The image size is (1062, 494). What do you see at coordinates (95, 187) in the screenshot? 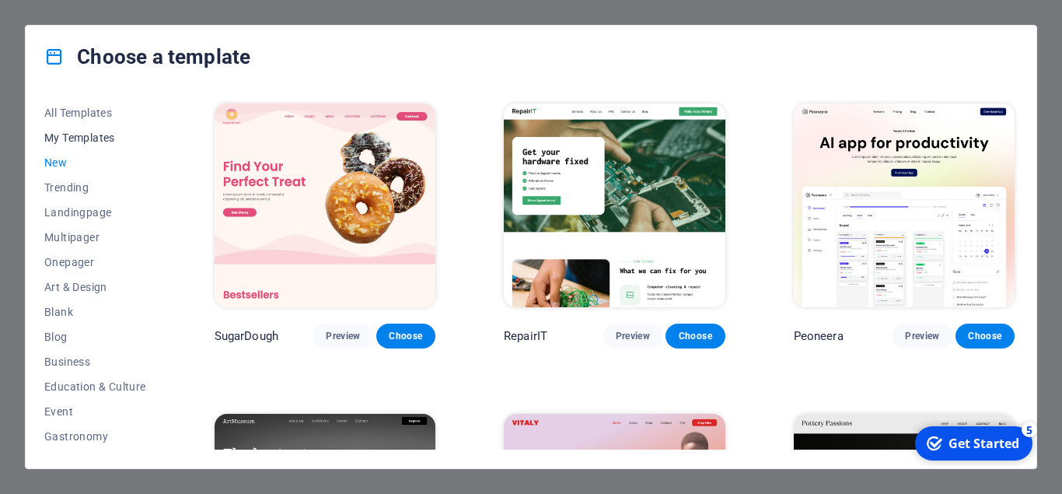
I see `button: Trending` at bounding box center [95, 187].